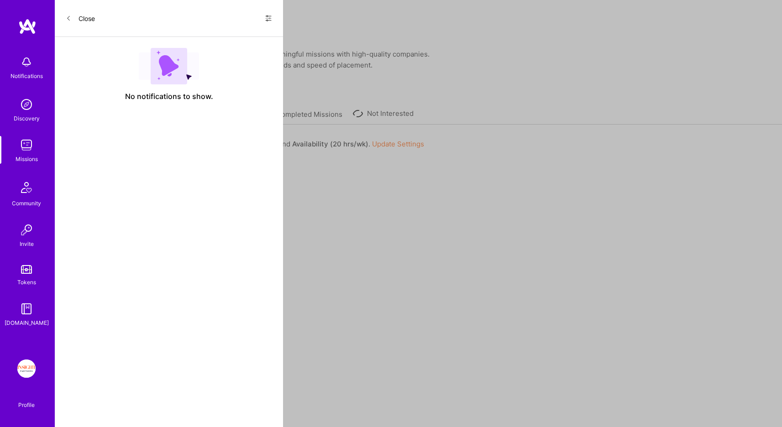 The width and height of the screenshot is (782, 427). I want to click on img: logo, so click(27, 26).